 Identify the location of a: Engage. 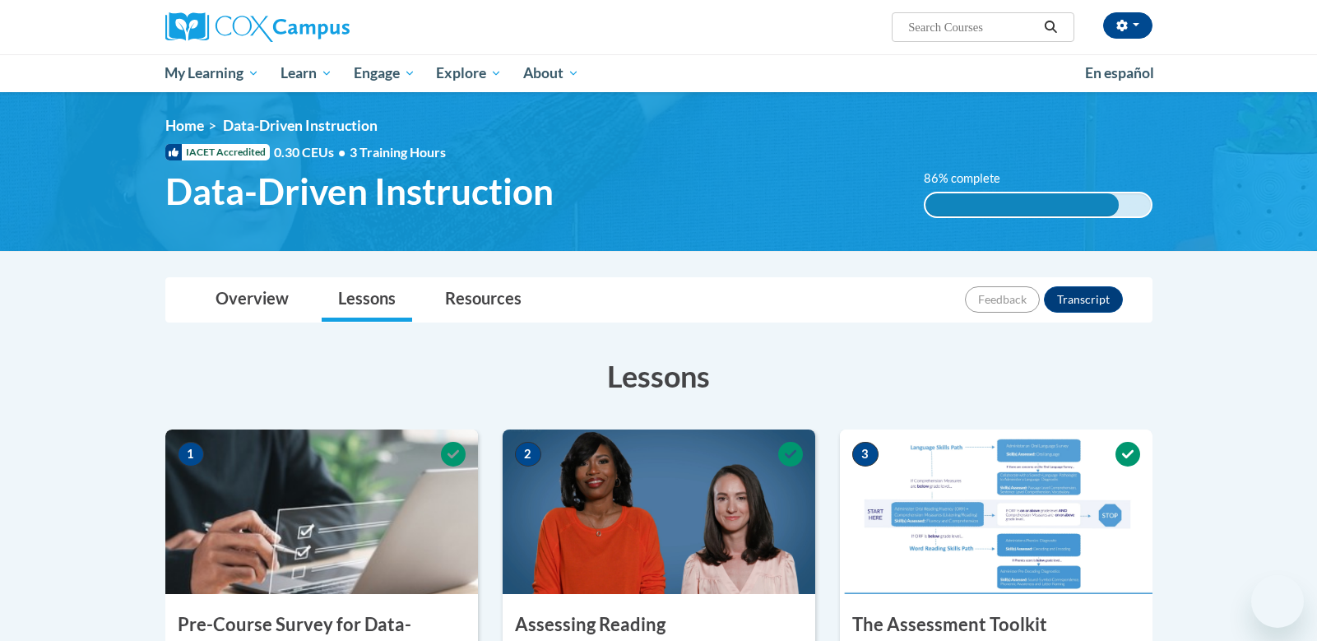
(384, 73).